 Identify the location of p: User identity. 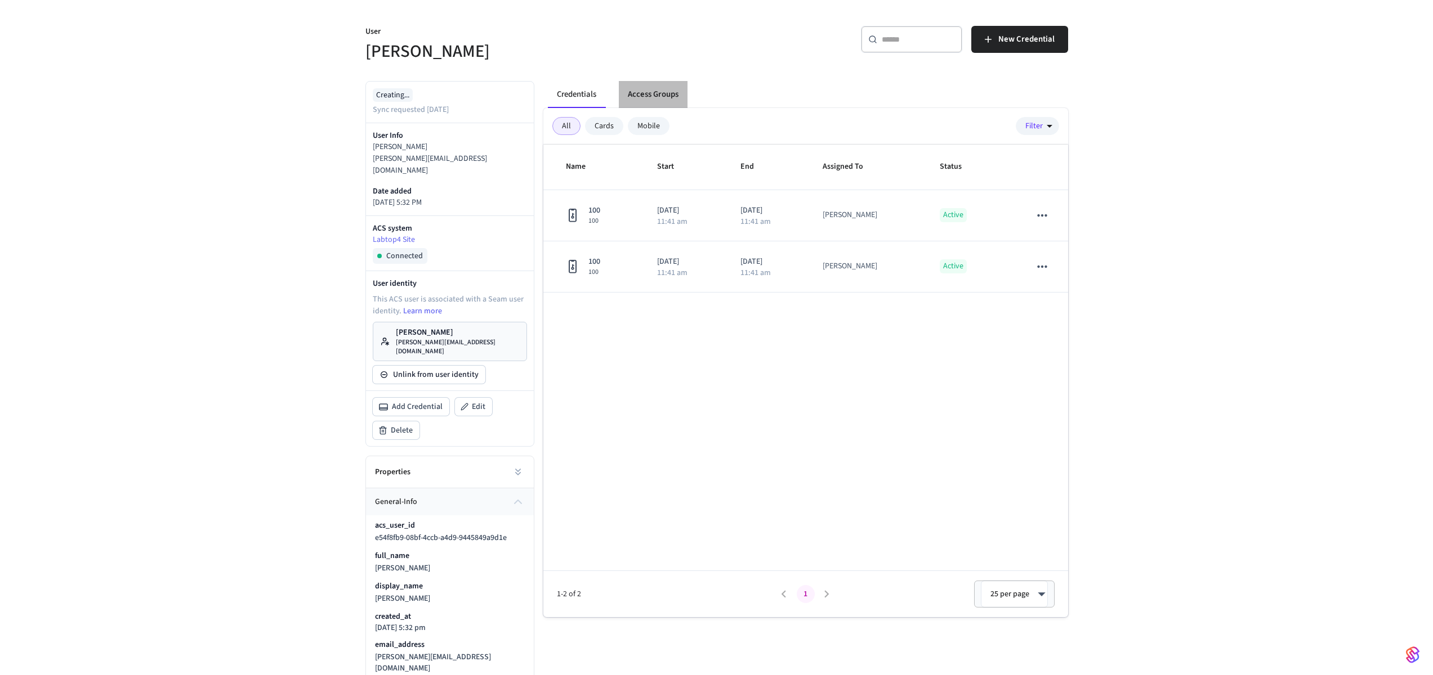
(450, 284).